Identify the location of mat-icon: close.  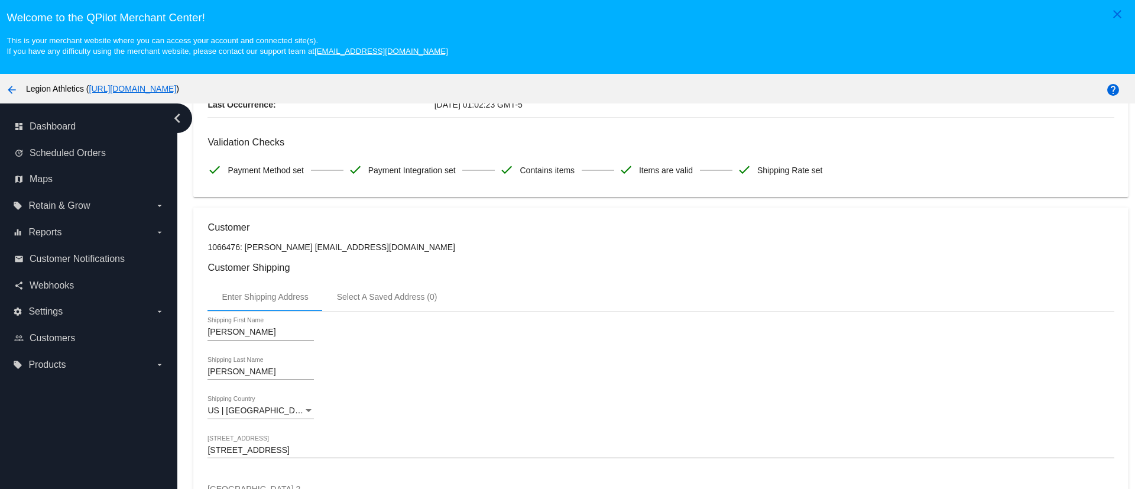
(1117, 14).